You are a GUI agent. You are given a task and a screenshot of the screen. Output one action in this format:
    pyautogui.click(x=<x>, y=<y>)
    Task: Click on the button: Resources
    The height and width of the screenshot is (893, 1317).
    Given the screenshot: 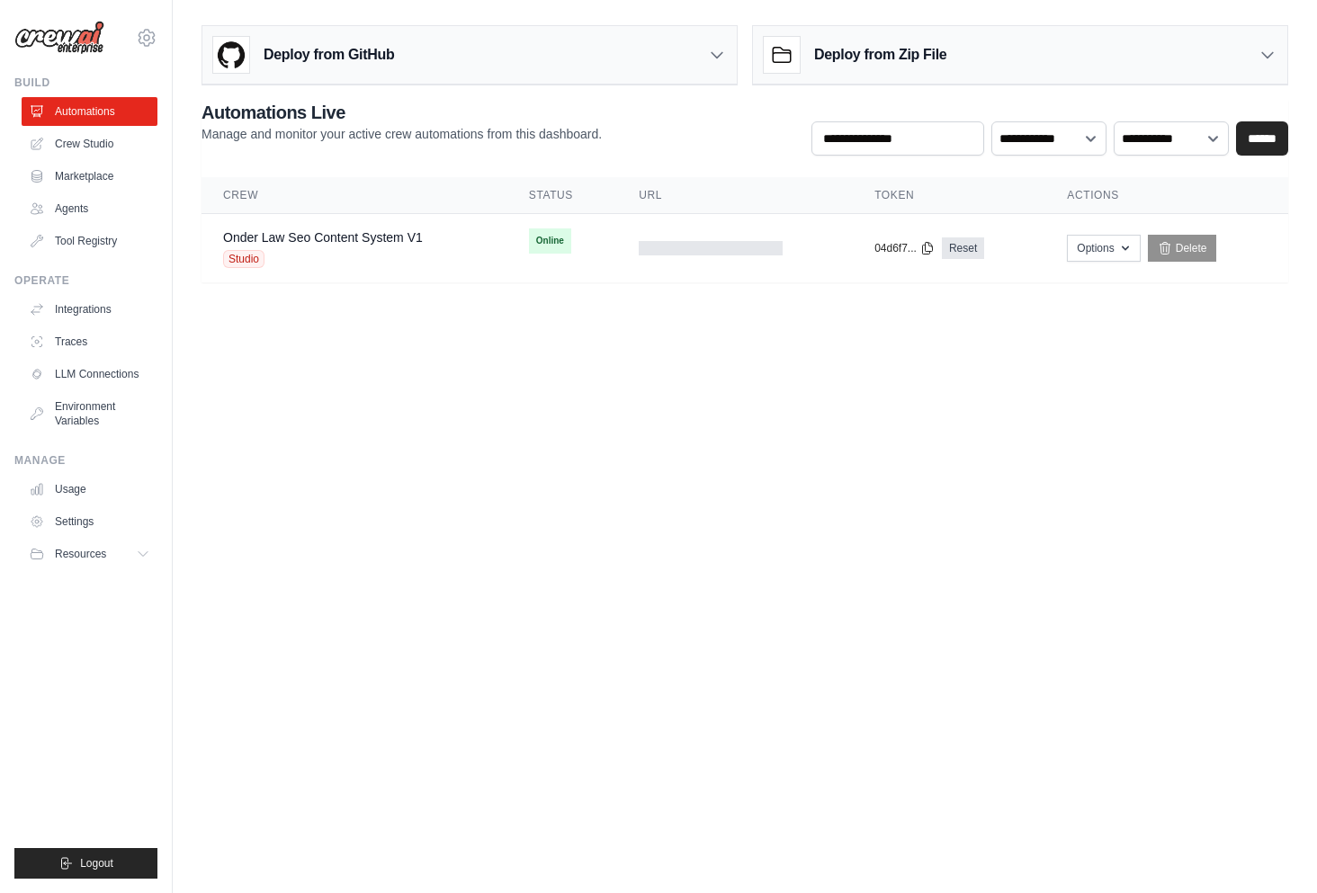 What is the action you would take?
    pyautogui.click(x=89, y=554)
    